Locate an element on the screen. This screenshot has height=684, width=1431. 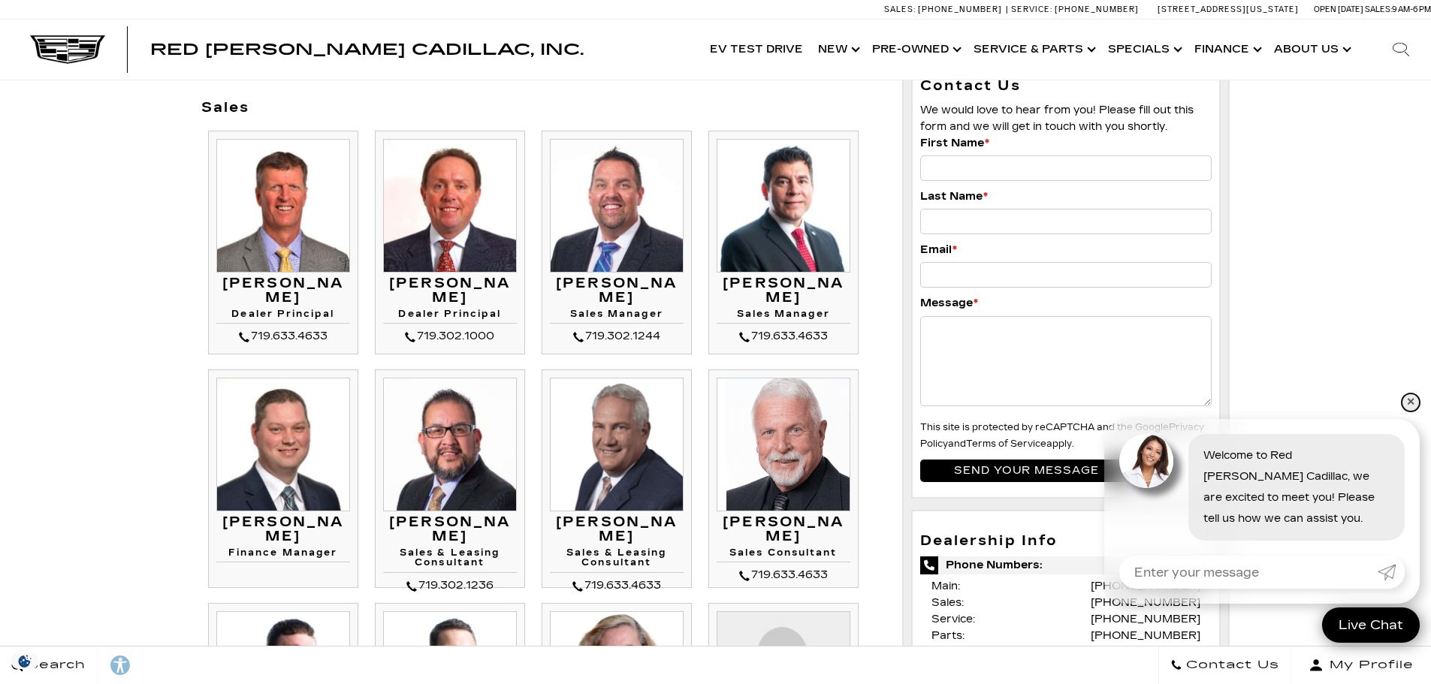
a: Contact Us is located at coordinates (1224, 665).